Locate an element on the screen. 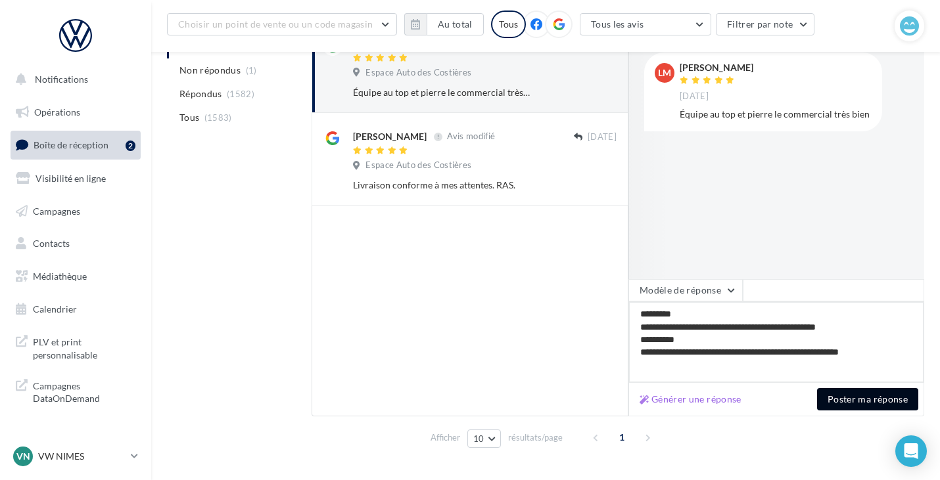  span: 10 is located at coordinates (479, 439).